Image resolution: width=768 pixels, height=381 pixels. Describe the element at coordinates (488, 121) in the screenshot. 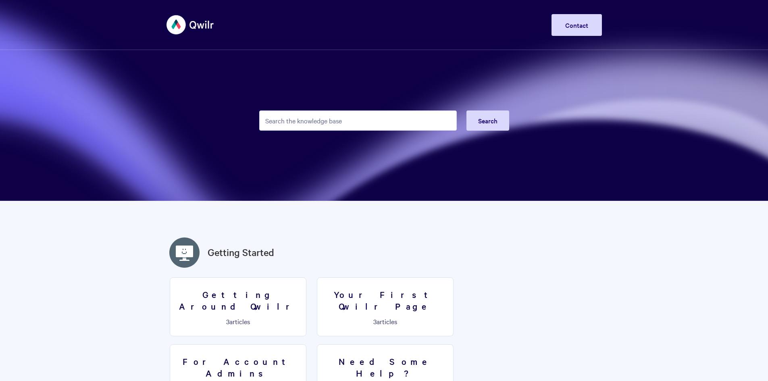

I see `span: Search` at that location.